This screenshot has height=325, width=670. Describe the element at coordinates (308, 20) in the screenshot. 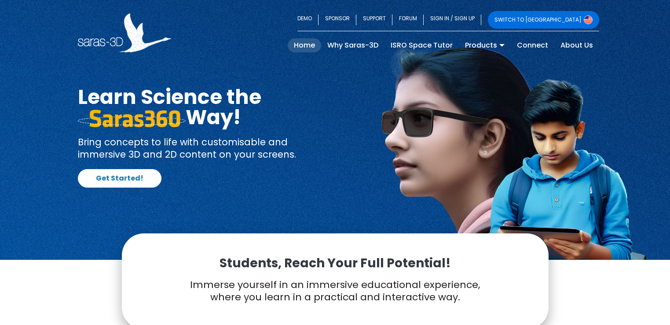

I see `a: DEMO` at that location.